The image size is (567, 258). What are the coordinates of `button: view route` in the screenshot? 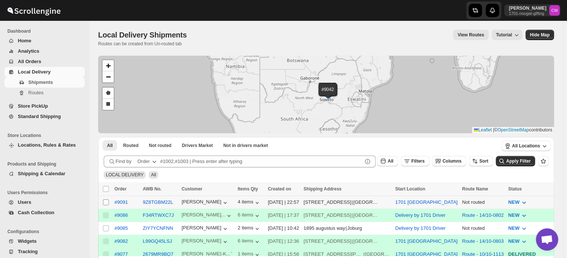 It's located at (470, 35).